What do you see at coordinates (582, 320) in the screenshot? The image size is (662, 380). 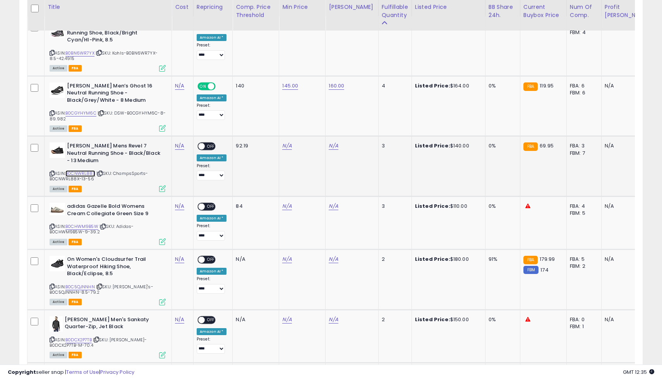 I see `div: FBA: 0` at bounding box center [582, 320].